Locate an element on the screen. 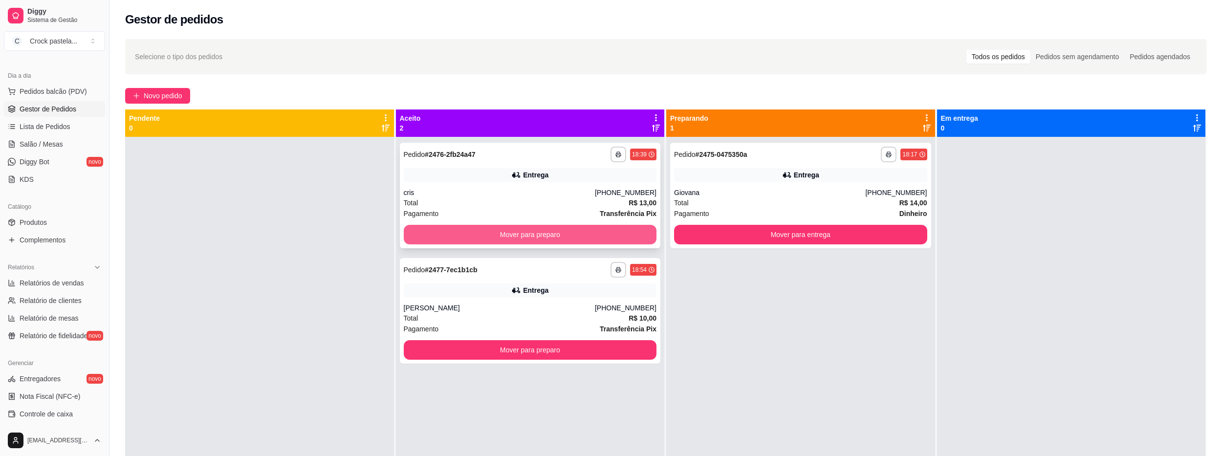  button: Mover para entrega is located at coordinates (800, 235).